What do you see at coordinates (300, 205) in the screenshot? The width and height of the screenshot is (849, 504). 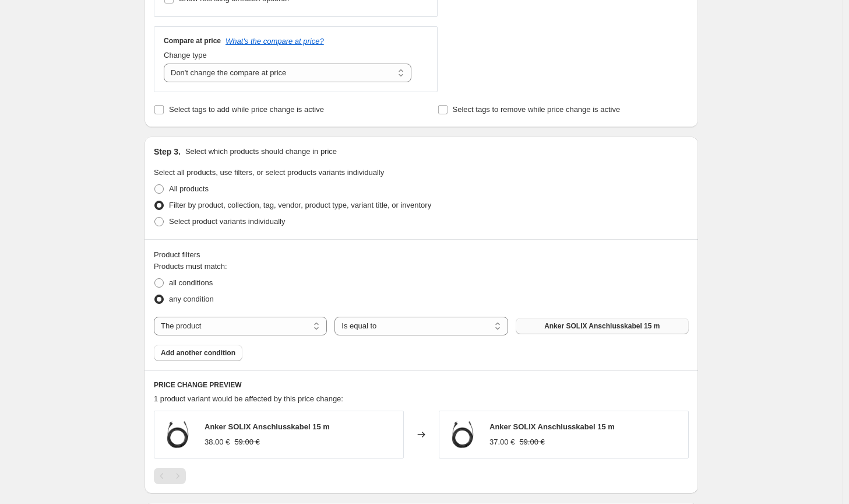 I see `span: Filter by product, collection, tag, vendor, product type, variant title, or inventory` at bounding box center [300, 205].